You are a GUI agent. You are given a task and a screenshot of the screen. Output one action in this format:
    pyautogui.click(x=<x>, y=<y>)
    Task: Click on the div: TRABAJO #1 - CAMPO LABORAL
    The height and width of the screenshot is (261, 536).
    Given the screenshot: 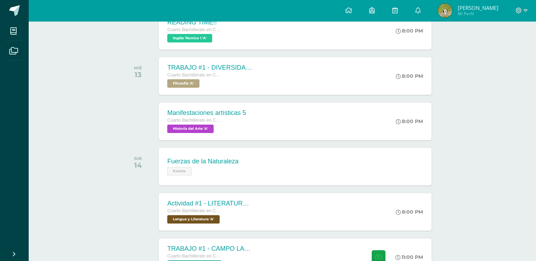 What is the action you would take?
    pyautogui.click(x=210, y=249)
    